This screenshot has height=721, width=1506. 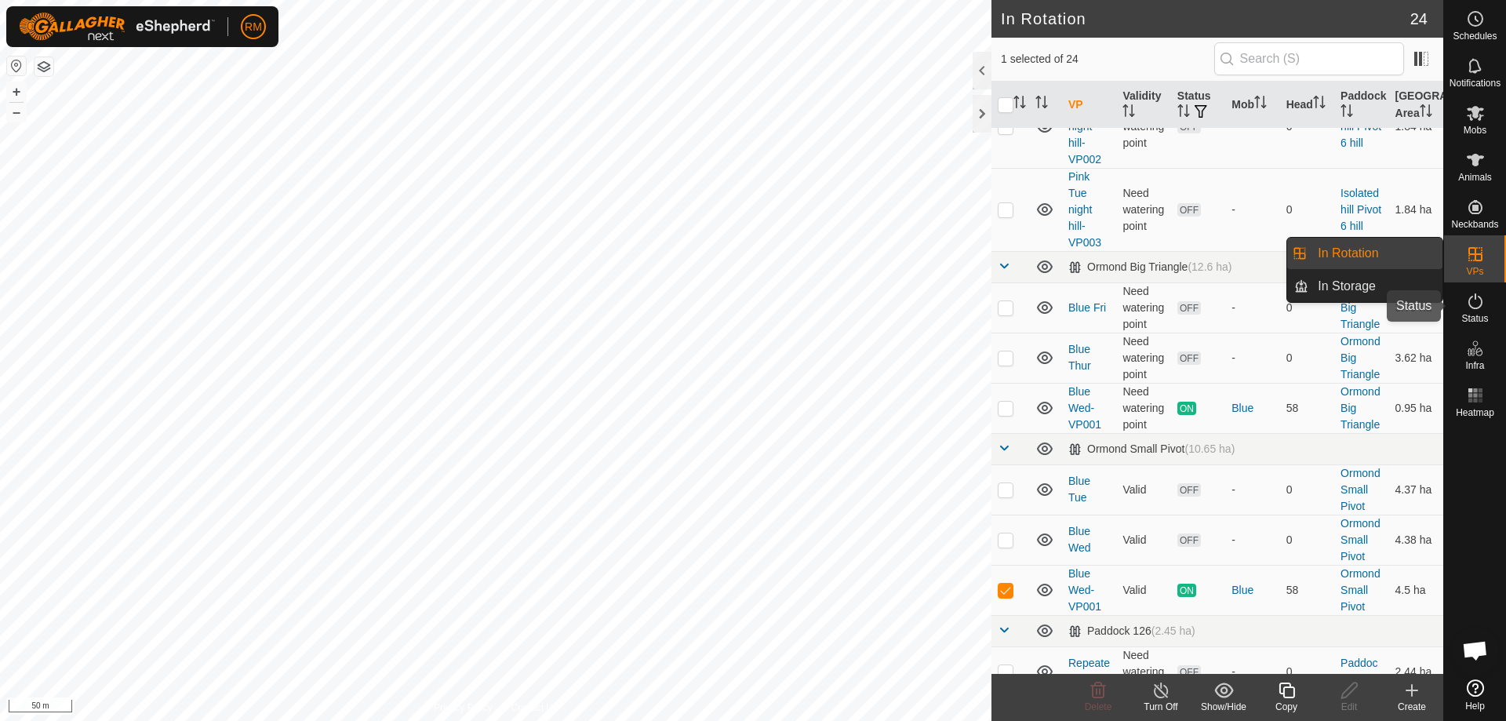 What do you see at coordinates (1347, 286) in the screenshot?
I see `span: In Storage` at bounding box center [1347, 286].